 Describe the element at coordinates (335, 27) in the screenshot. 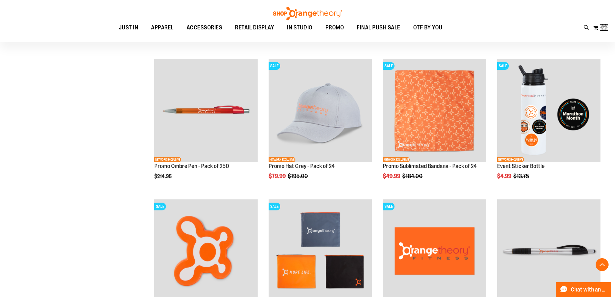

I see `a: PROMO` at that location.